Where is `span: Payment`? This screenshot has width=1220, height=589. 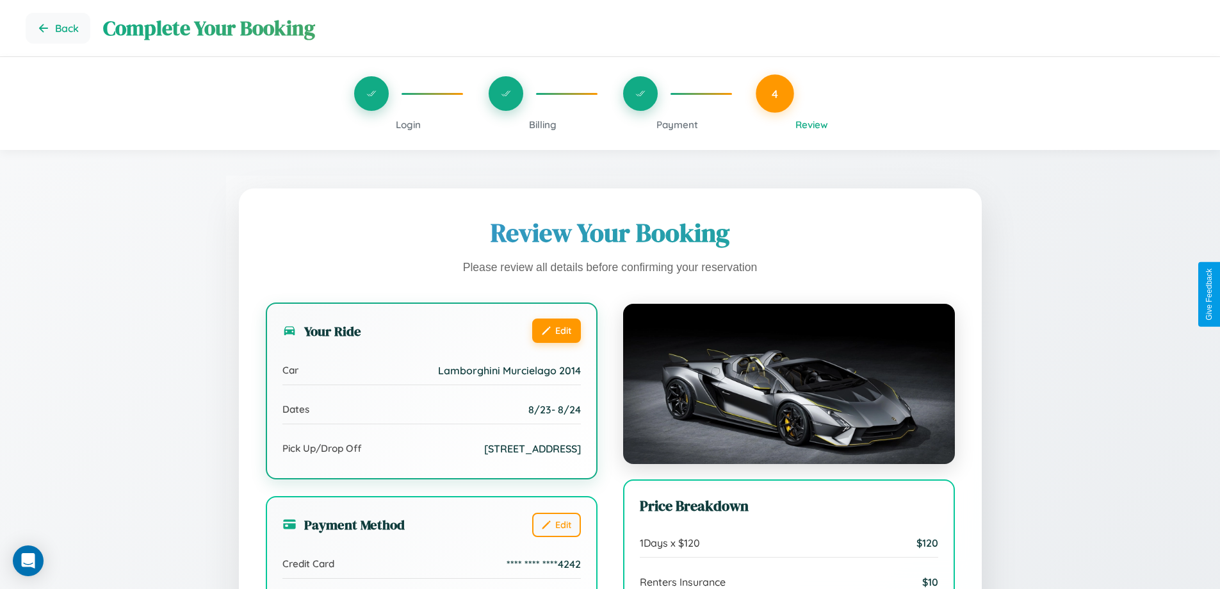 span: Payment is located at coordinates (677, 124).